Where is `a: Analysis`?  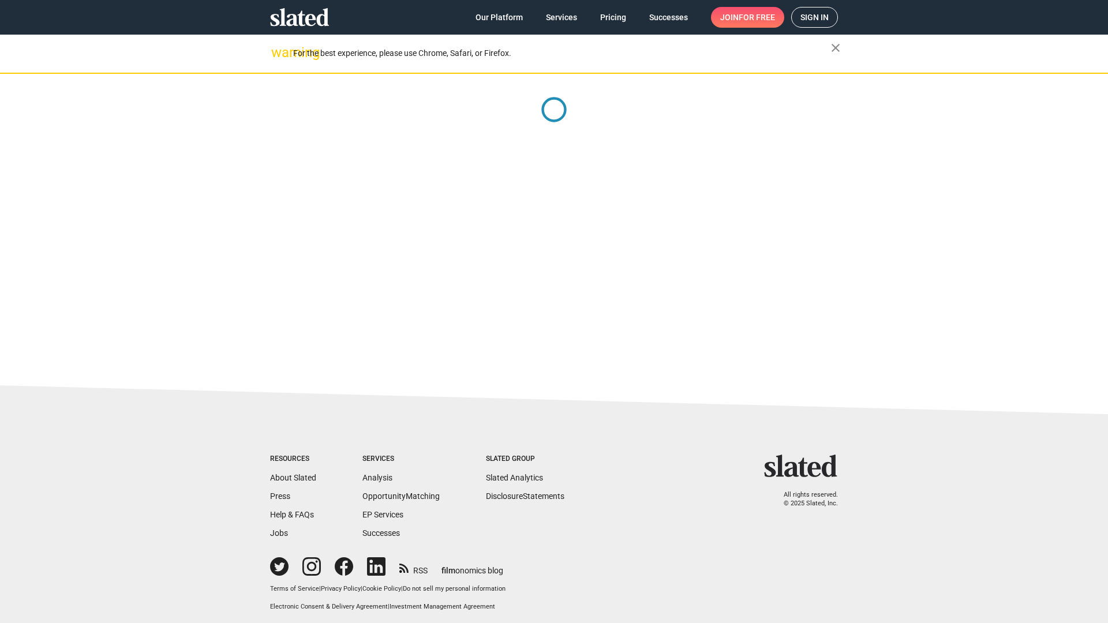 a: Analysis is located at coordinates (377, 478).